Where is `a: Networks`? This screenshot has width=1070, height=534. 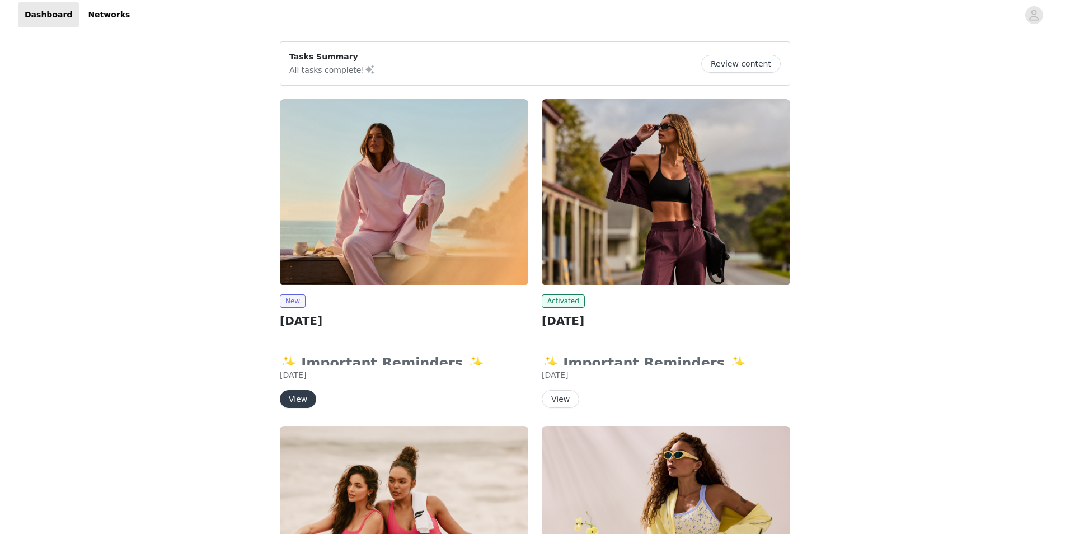 a: Networks is located at coordinates (109, 15).